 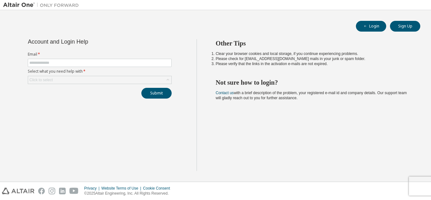 I want to click on h2: Other Tips, so click(x=312, y=43).